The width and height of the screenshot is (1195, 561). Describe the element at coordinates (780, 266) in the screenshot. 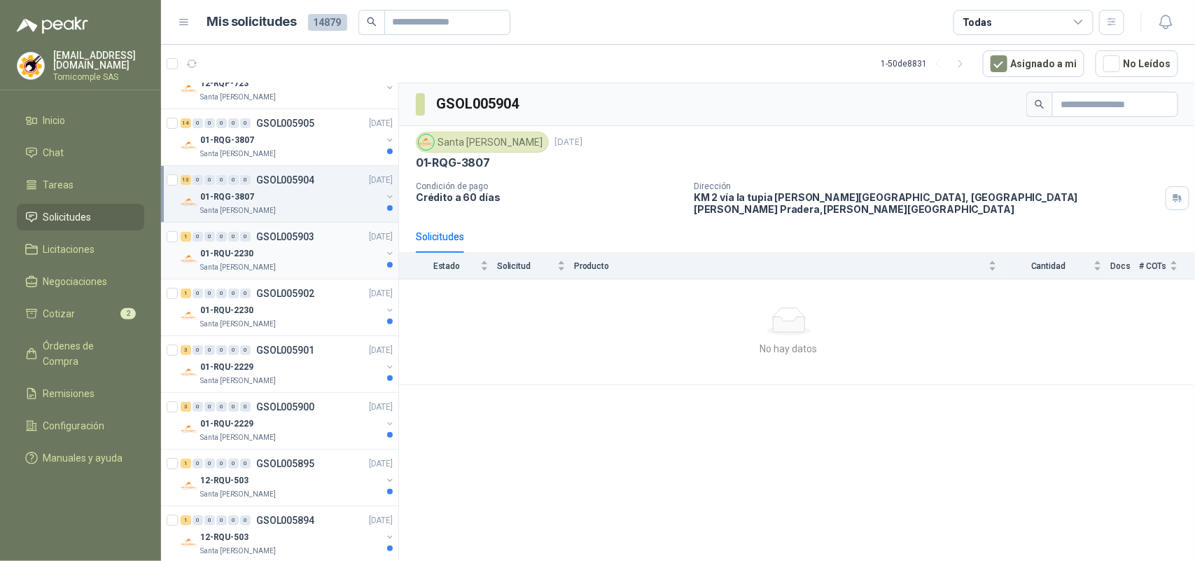

I see `span: Producto` at that location.